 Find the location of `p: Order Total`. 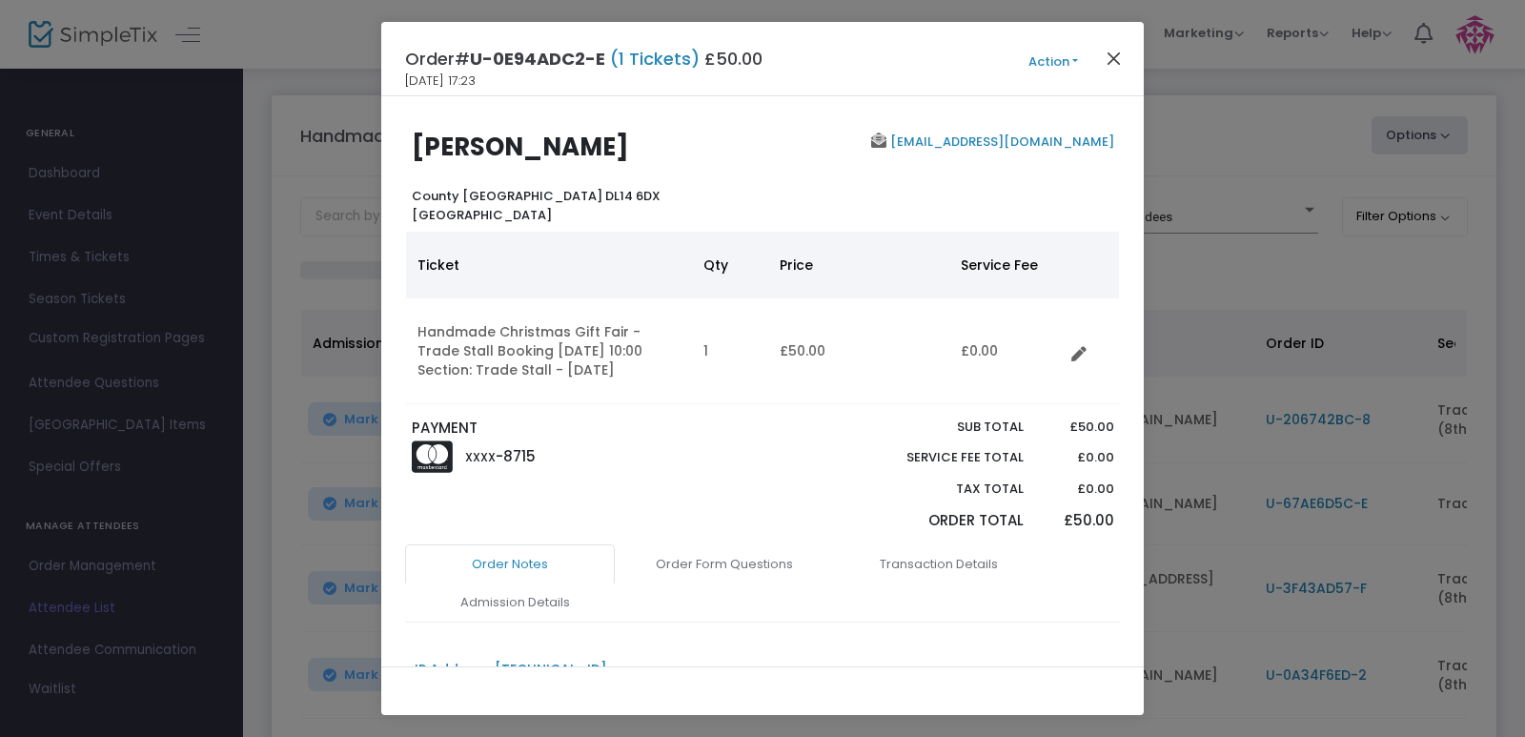

p: Order Total is located at coordinates (943, 521).